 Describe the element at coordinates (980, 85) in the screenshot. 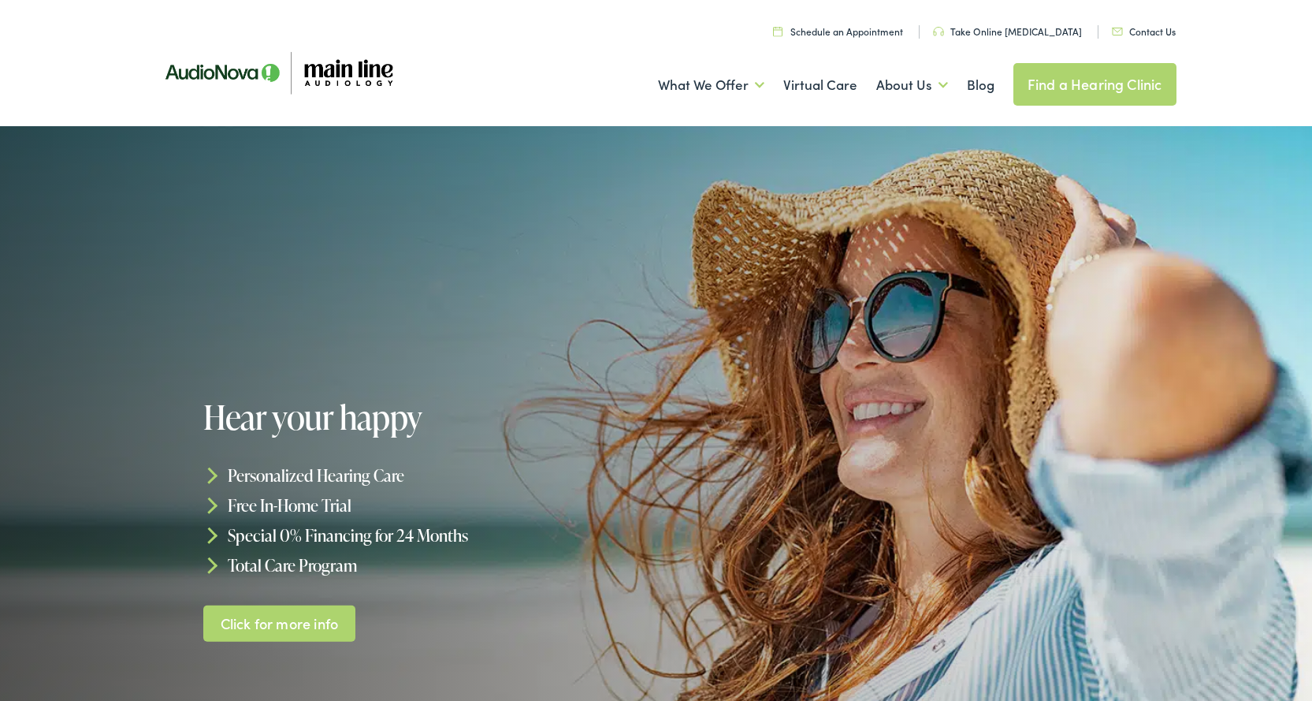

I see `a: Blog` at that location.